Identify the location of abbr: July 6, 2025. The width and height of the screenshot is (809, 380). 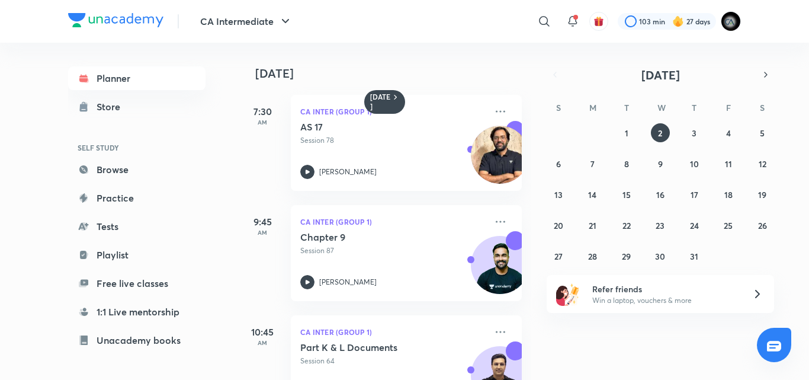
(558, 163).